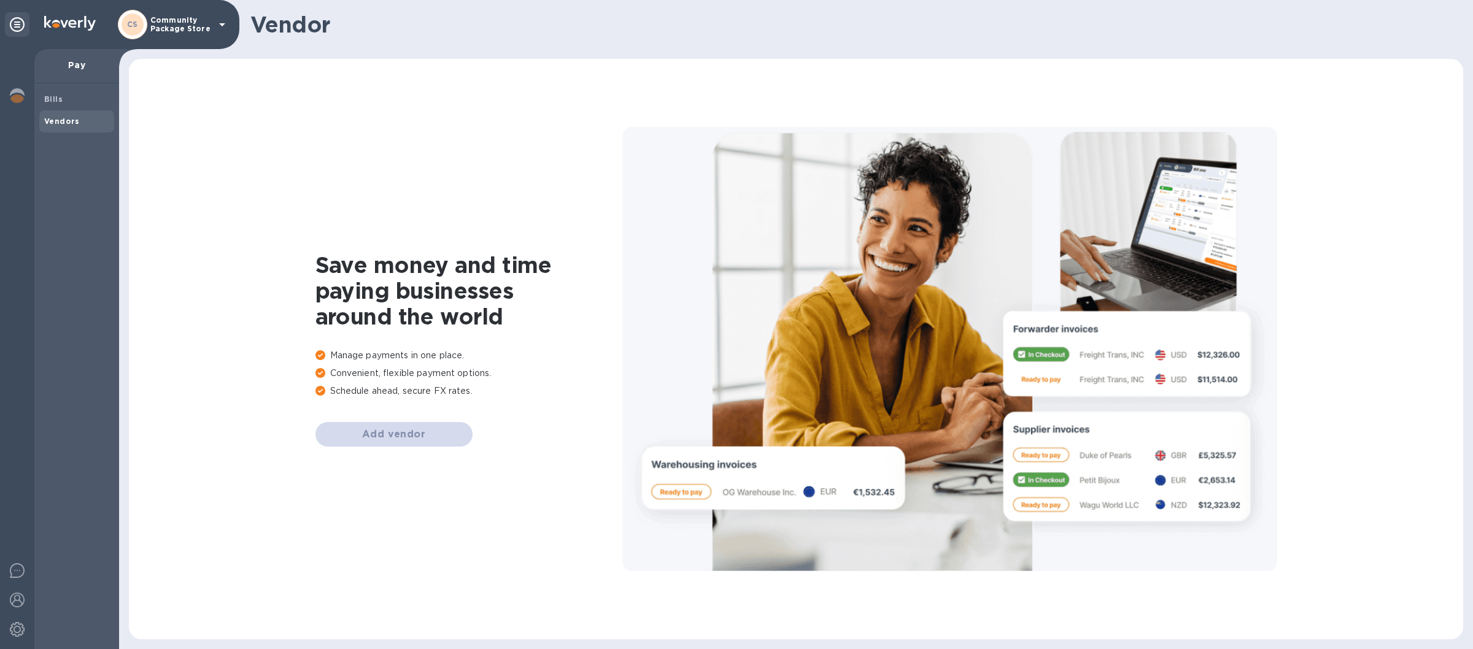 The image size is (1473, 649). I want to click on p: Convenient, flexible payment options., so click(469, 373).